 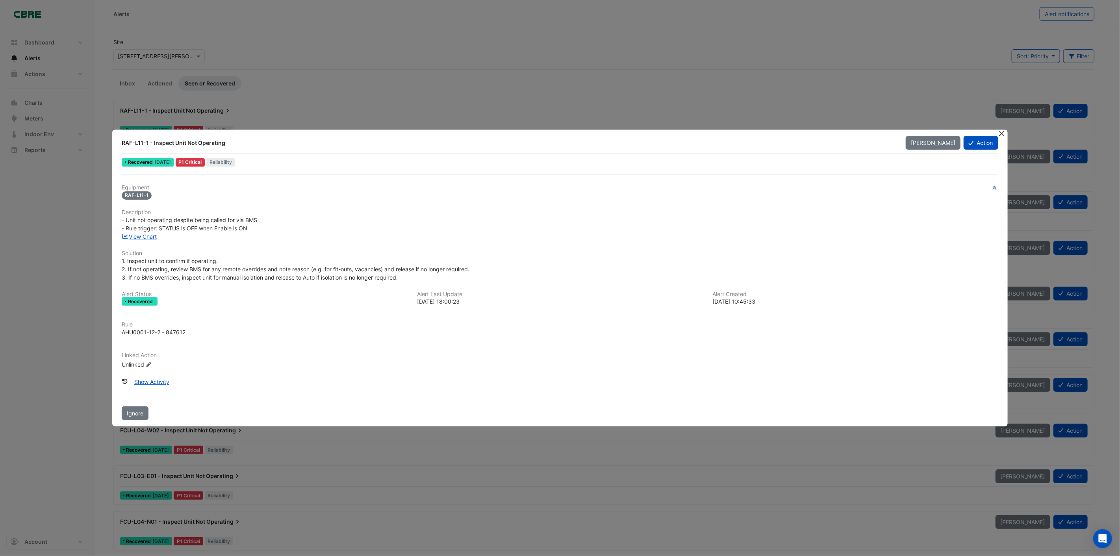 I want to click on h6: Alert Last Update, so click(x=560, y=294).